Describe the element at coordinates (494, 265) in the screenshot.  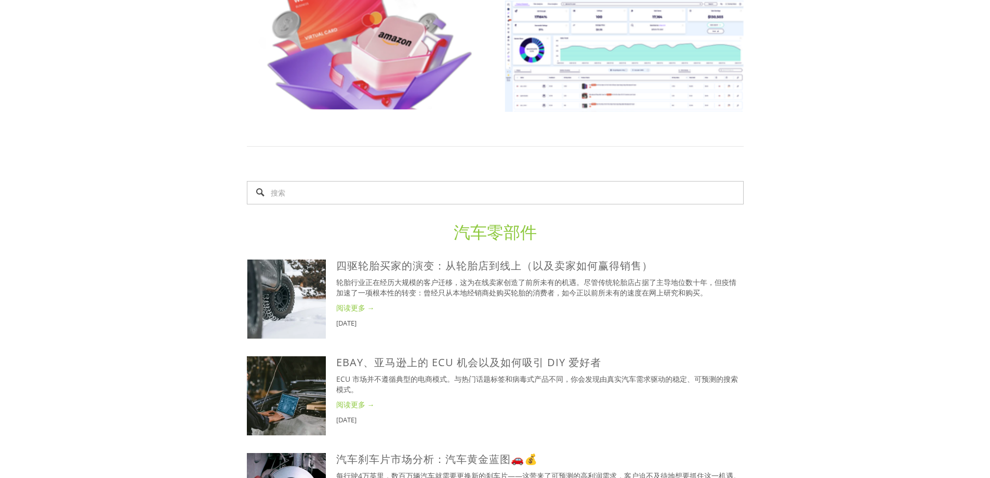
I see `font: 四驱轮胎买家的演变：从轮胎店到线上（以及卖家如何赢得销售）` at that location.